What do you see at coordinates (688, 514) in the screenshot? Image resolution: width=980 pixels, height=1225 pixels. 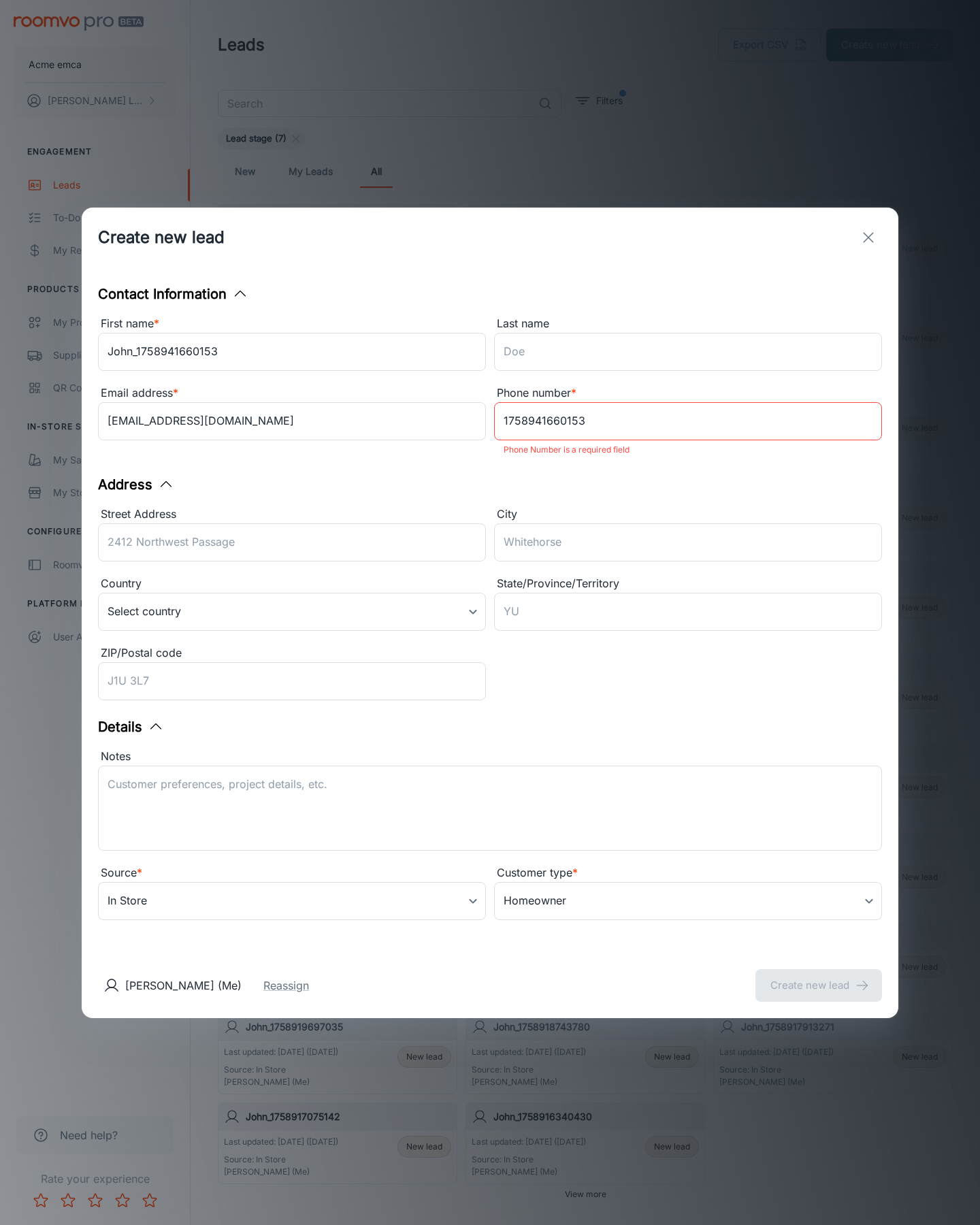 I see `div: City` at bounding box center [688, 514].